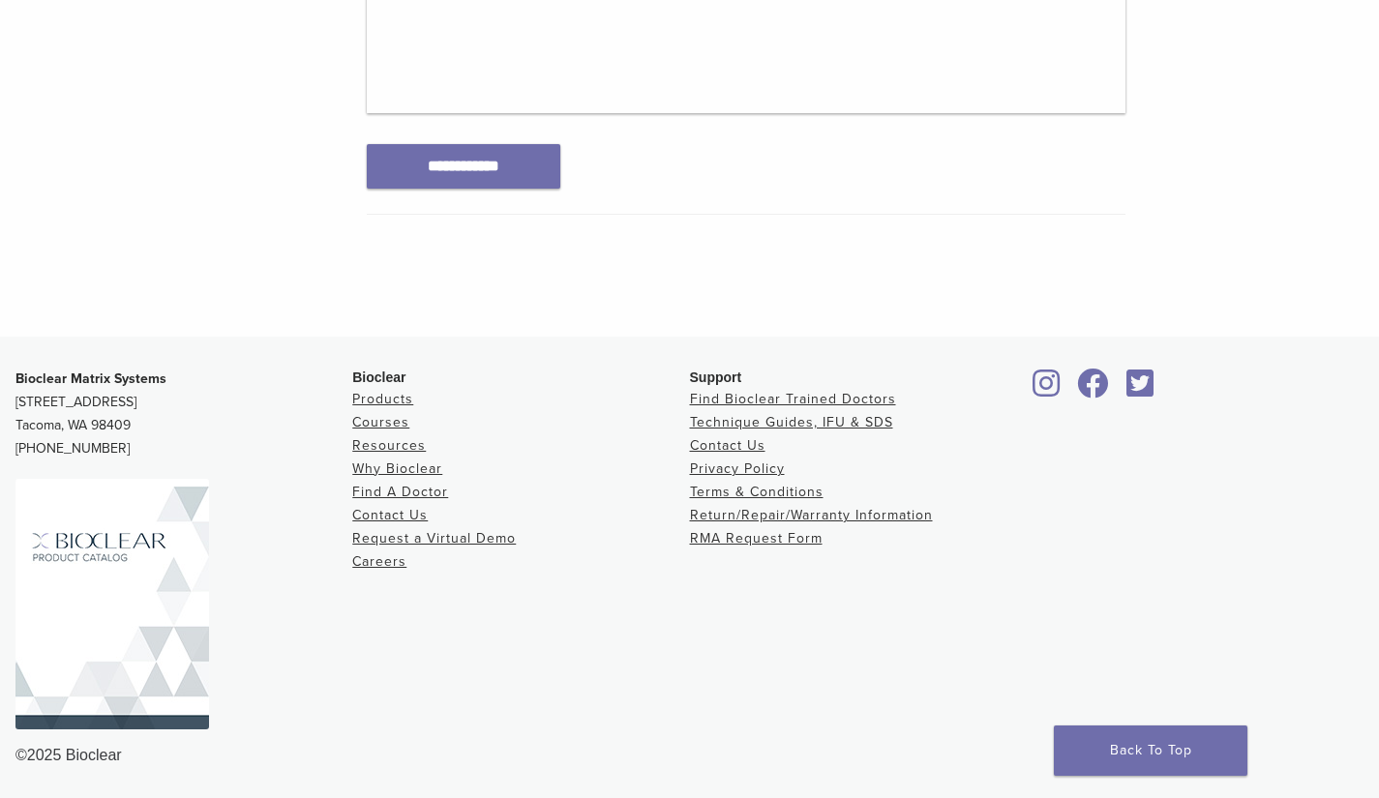  What do you see at coordinates (379, 561) in the screenshot?
I see `a: Careers` at bounding box center [379, 561].